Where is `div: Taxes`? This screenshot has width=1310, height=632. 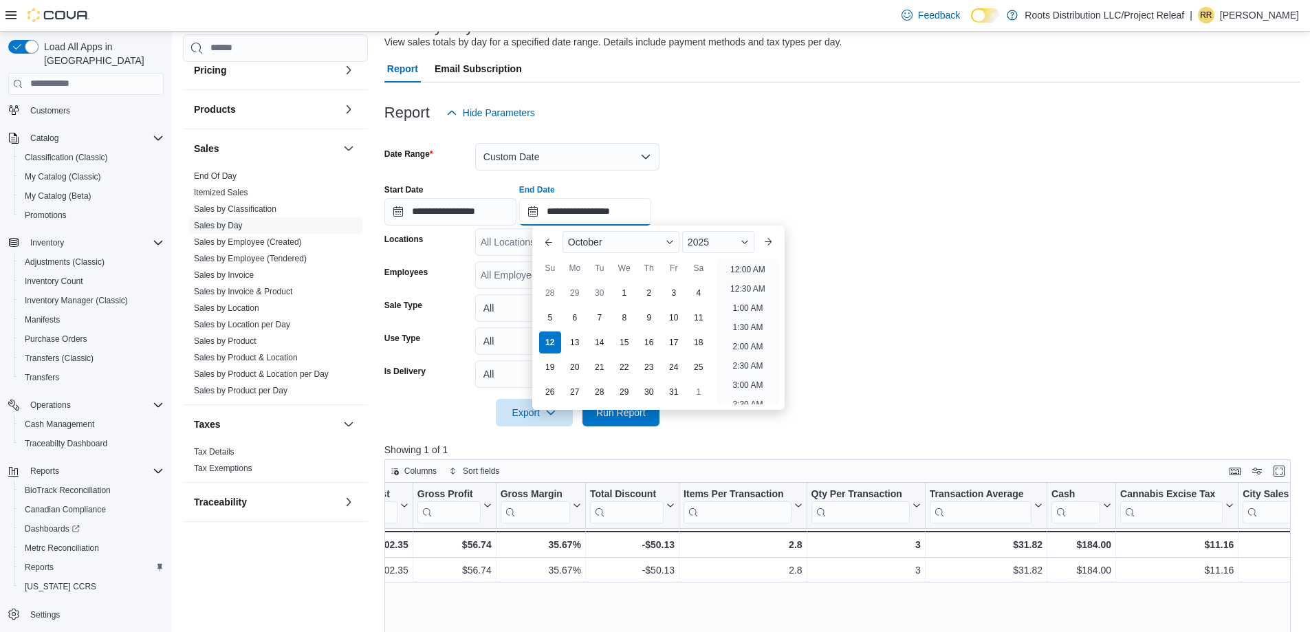 div: Taxes is located at coordinates (275, 463).